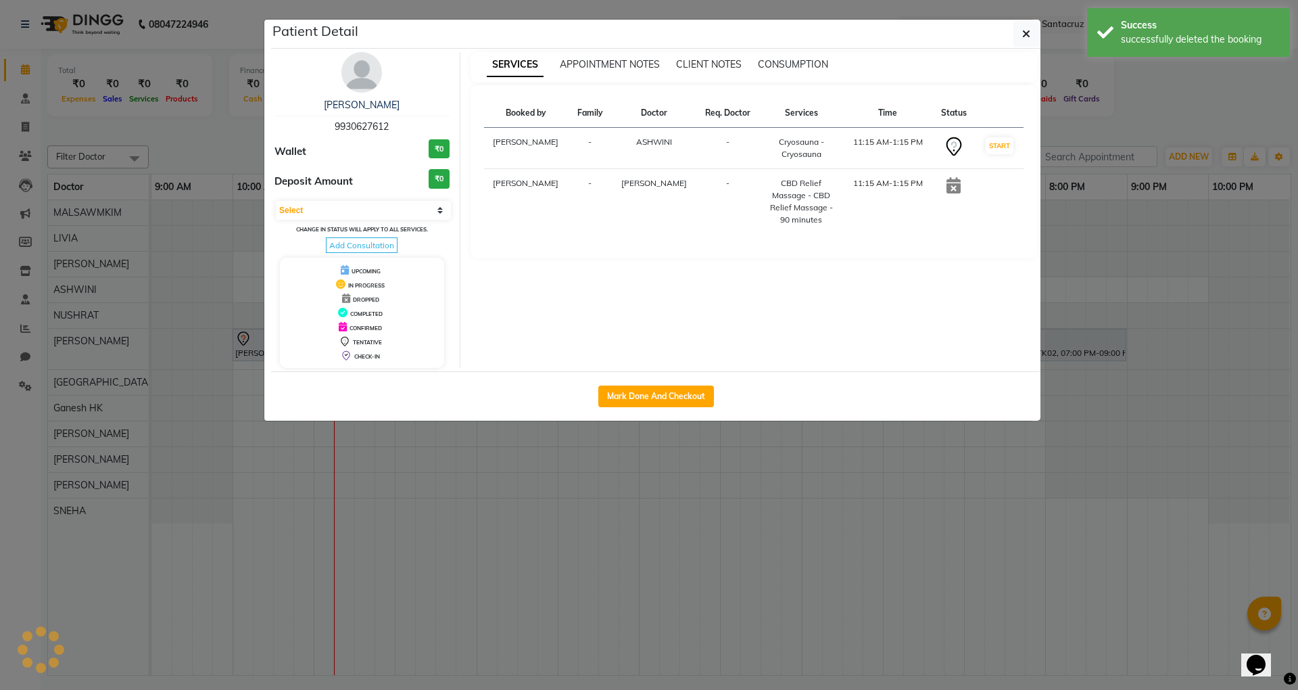 The image size is (1298, 690). What do you see at coordinates (728, 113) in the screenshot?
I see `th: Req. Doctor` at bounding box center [728, 113].